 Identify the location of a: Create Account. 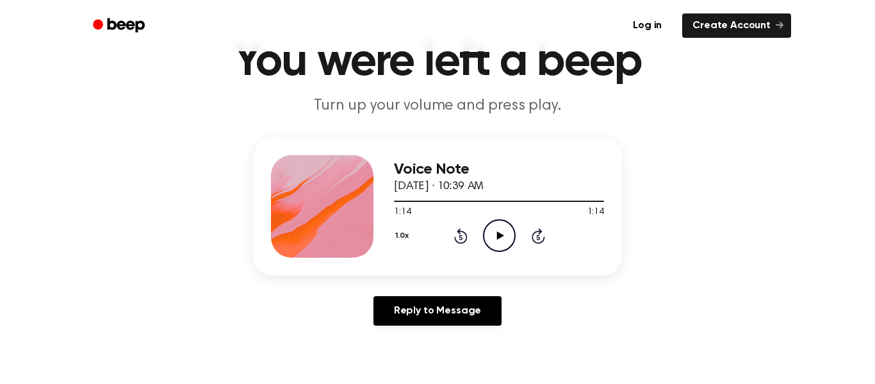
(737, 26).